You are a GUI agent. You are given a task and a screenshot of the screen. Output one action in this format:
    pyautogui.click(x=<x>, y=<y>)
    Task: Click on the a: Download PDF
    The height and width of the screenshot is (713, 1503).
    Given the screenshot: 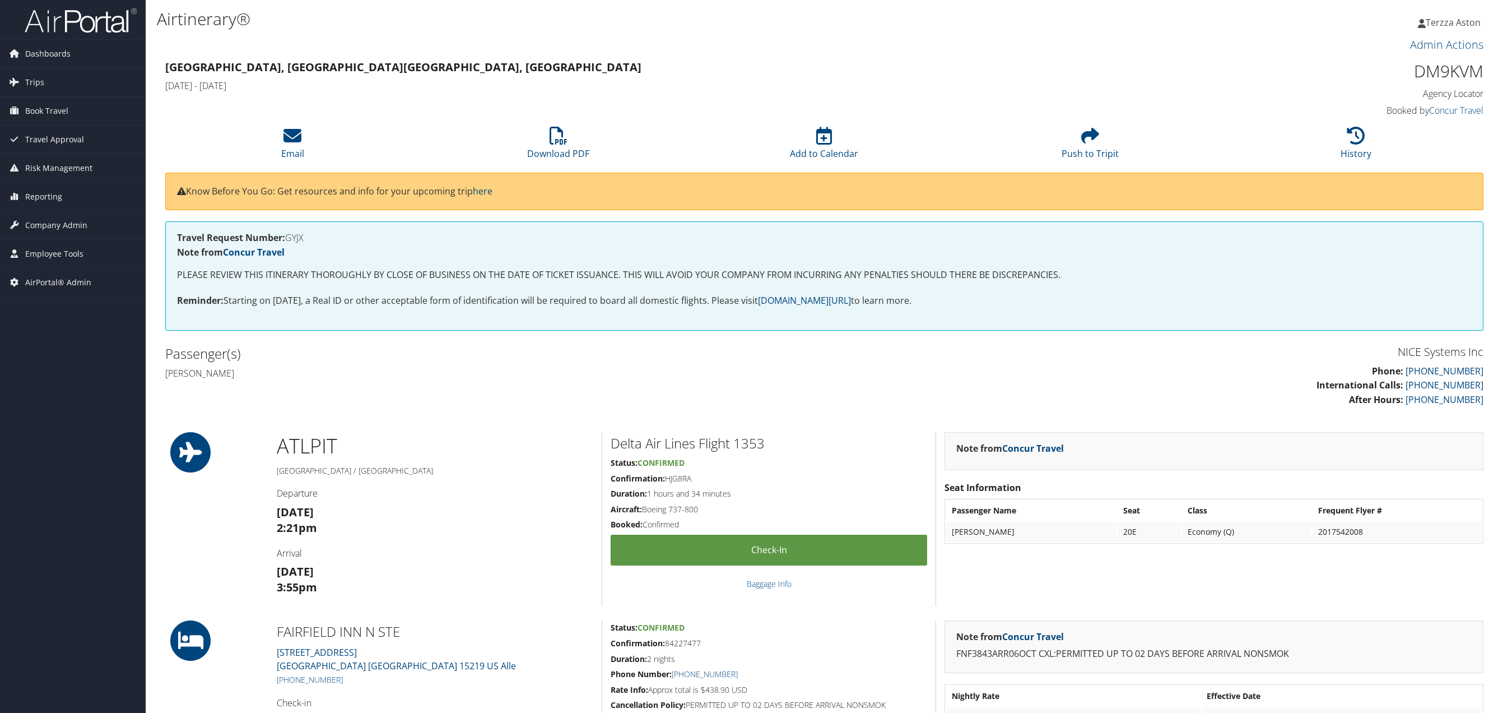 What is the action you would take?
    pyautogui.click(x=558, y=146)
    